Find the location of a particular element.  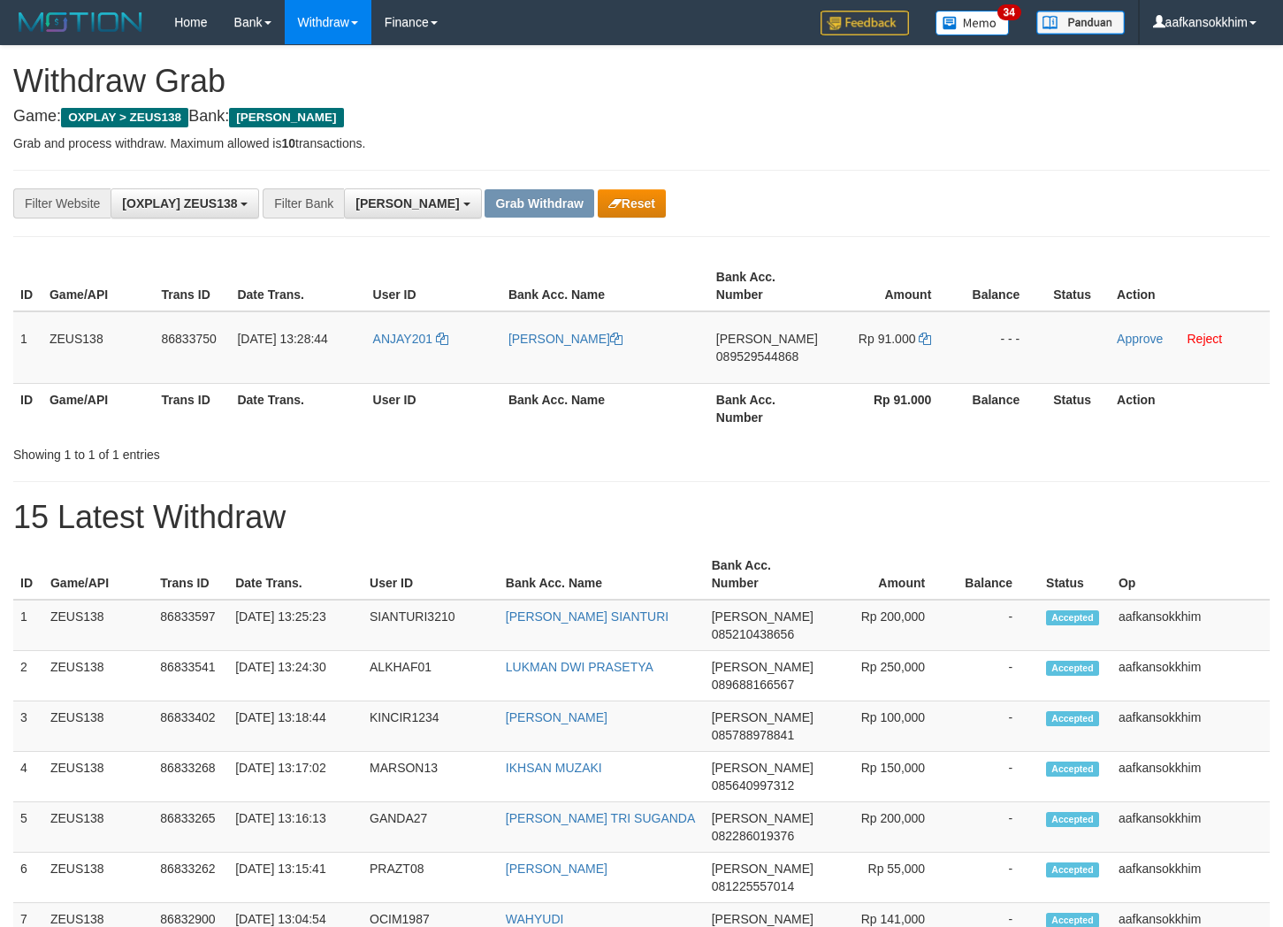

td: Rp 100,000 is located at coordinates (886, 726).